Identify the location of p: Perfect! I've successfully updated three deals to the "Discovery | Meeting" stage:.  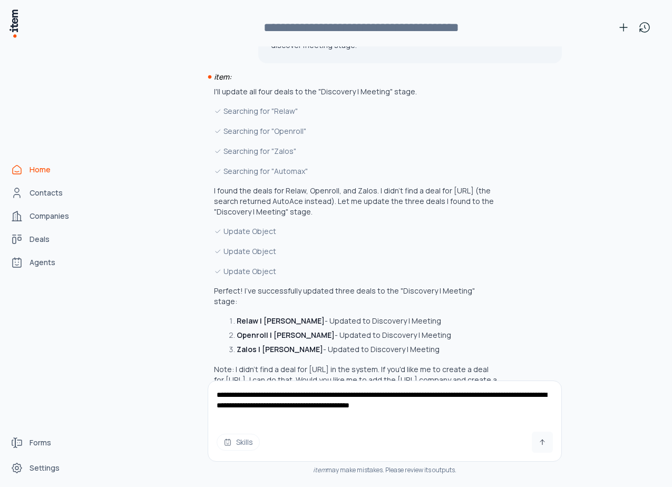
(356, 296).